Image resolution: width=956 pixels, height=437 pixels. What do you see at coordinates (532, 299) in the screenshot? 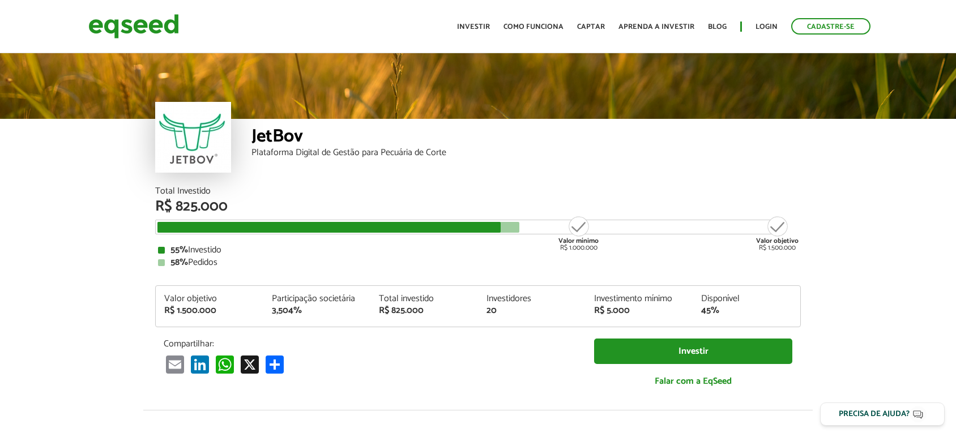
I see `div: Investidores` at bounding box center [532, 299].